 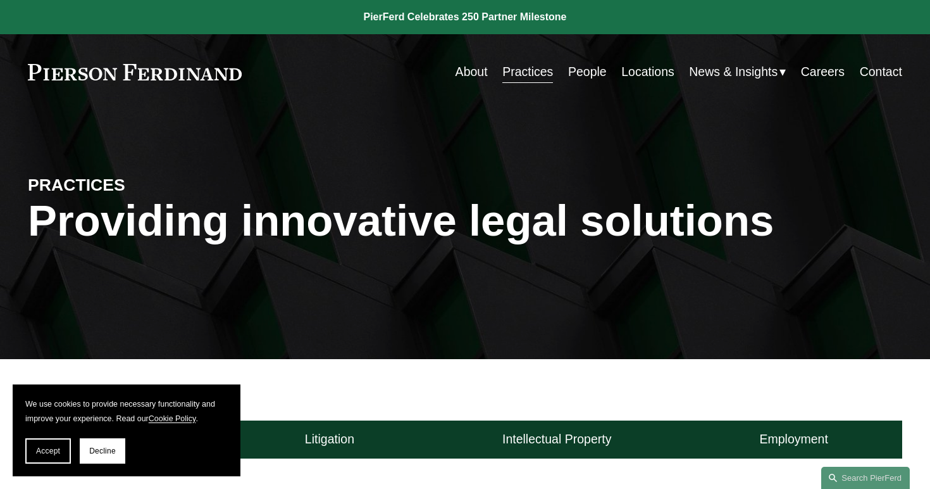 I want to click on p: We use cookies to provide necessary functionality and improve your experience. Read our ., so click(x=127, y=411).